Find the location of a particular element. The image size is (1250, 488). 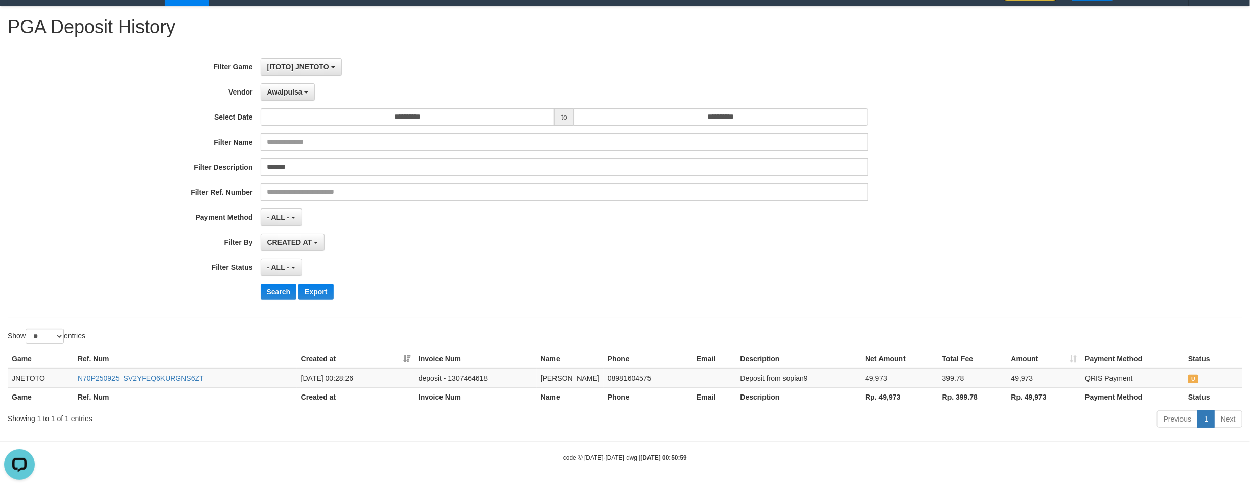

h1: PGA Deposit History is located at coordinates (625, 27).